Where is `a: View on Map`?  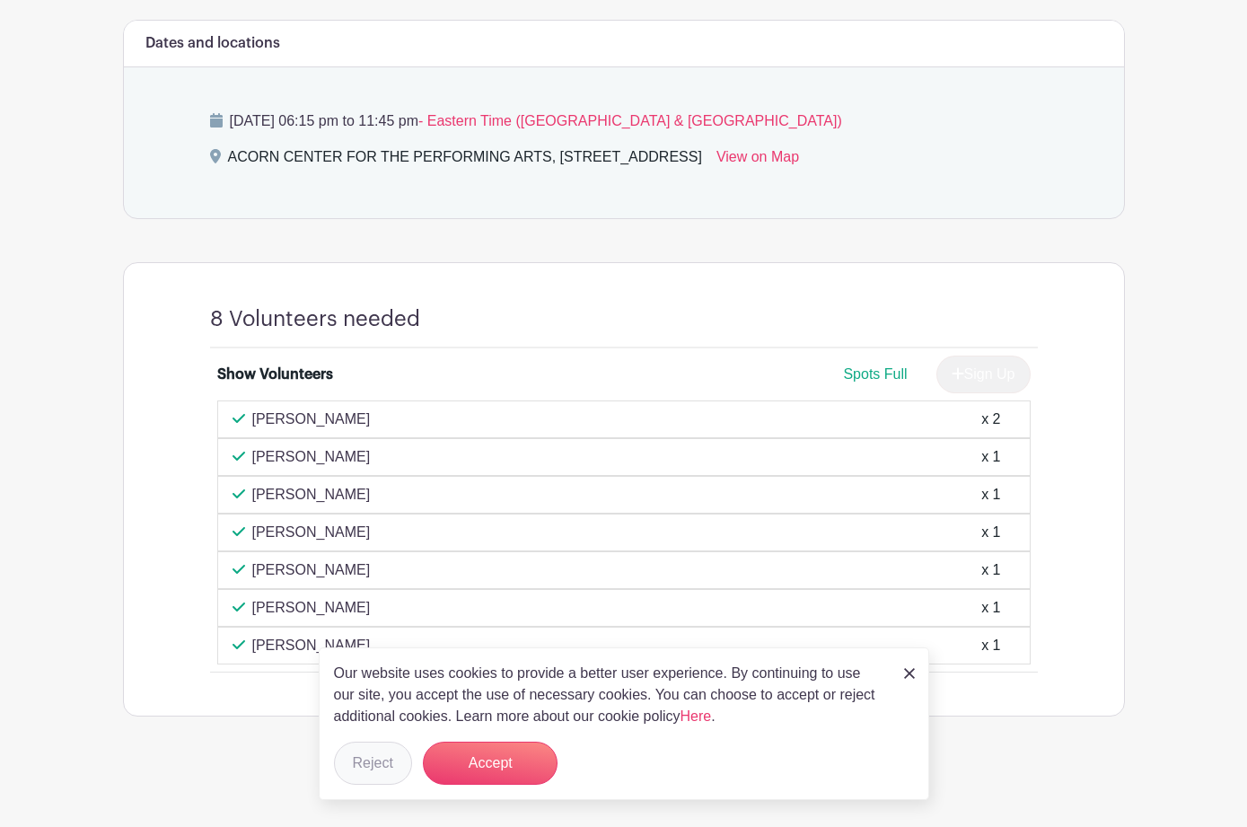
a: View on Map is located at coordinates (758, 161).